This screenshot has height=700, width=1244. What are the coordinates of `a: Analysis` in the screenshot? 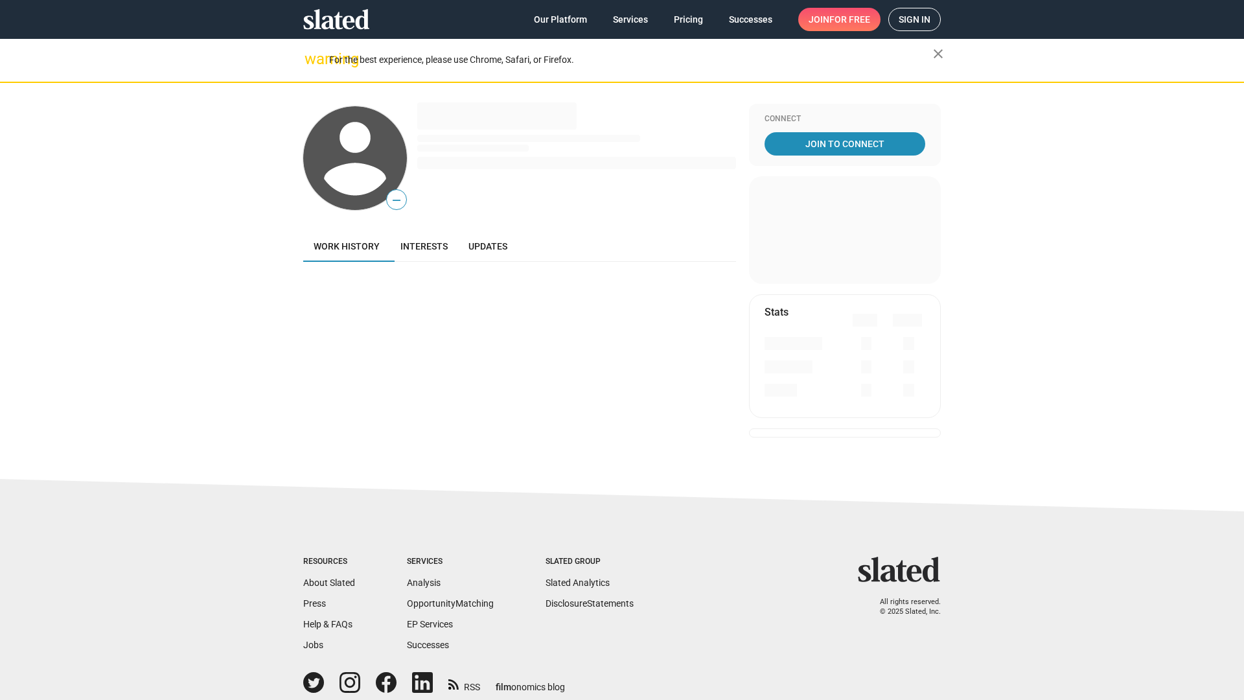 It's located at (424, 582).